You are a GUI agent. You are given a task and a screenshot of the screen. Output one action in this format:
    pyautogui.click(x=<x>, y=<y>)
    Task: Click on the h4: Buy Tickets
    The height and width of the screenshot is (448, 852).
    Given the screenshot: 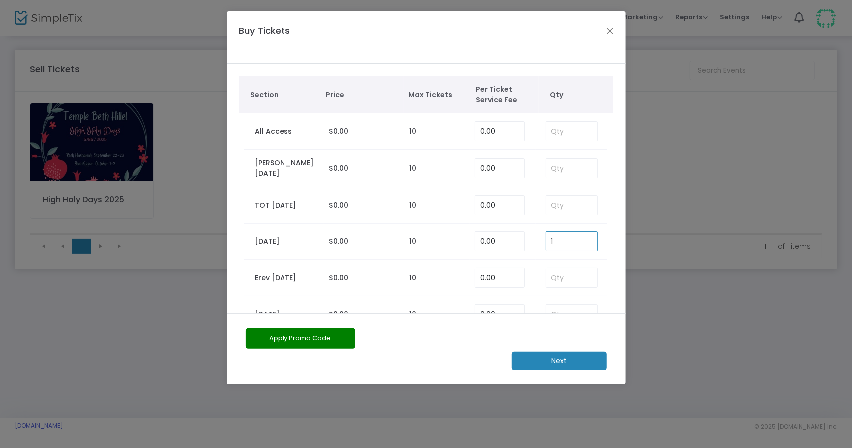 What is the action you would take?
    pyautogui.click(x=281, y=37)
    